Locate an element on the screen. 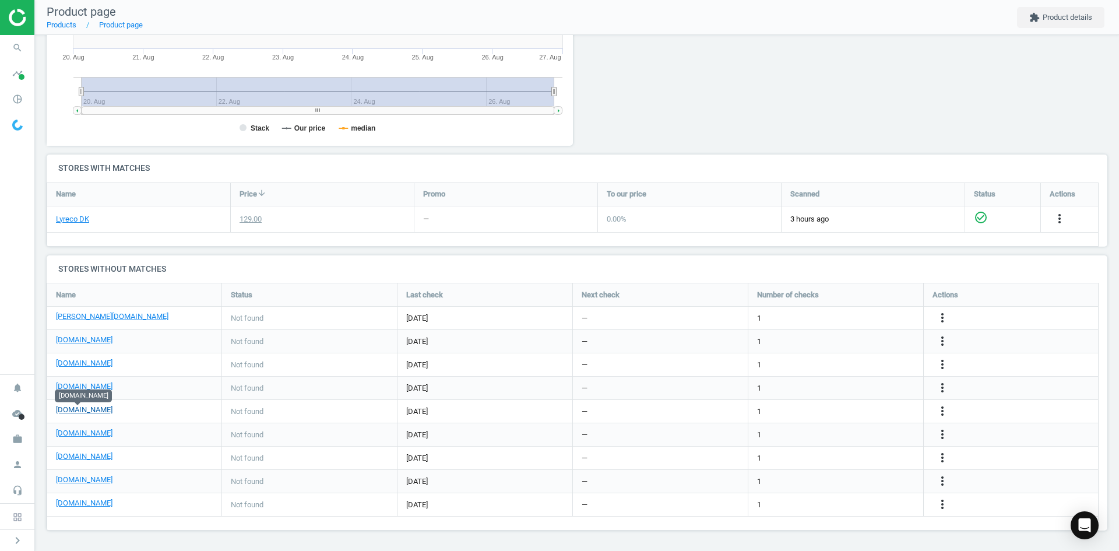 This screenshot has height=551, width=1119. span: Next check is located at coordinates (600, 295).